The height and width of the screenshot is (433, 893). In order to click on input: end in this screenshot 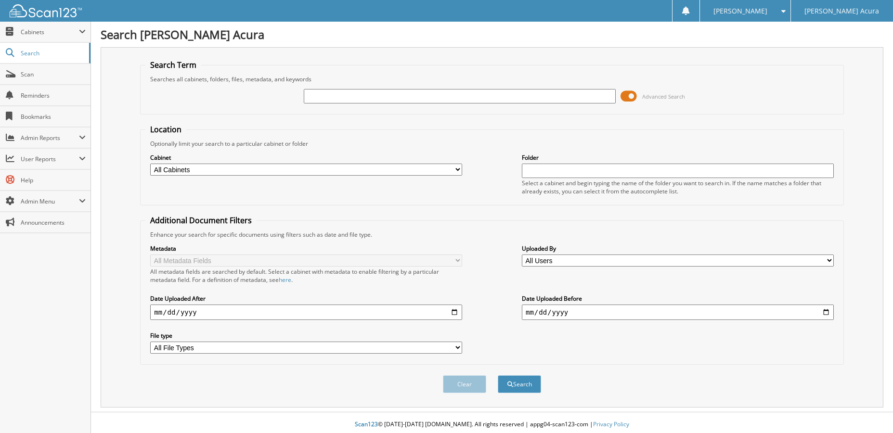, I will do `click(678, 313)`.